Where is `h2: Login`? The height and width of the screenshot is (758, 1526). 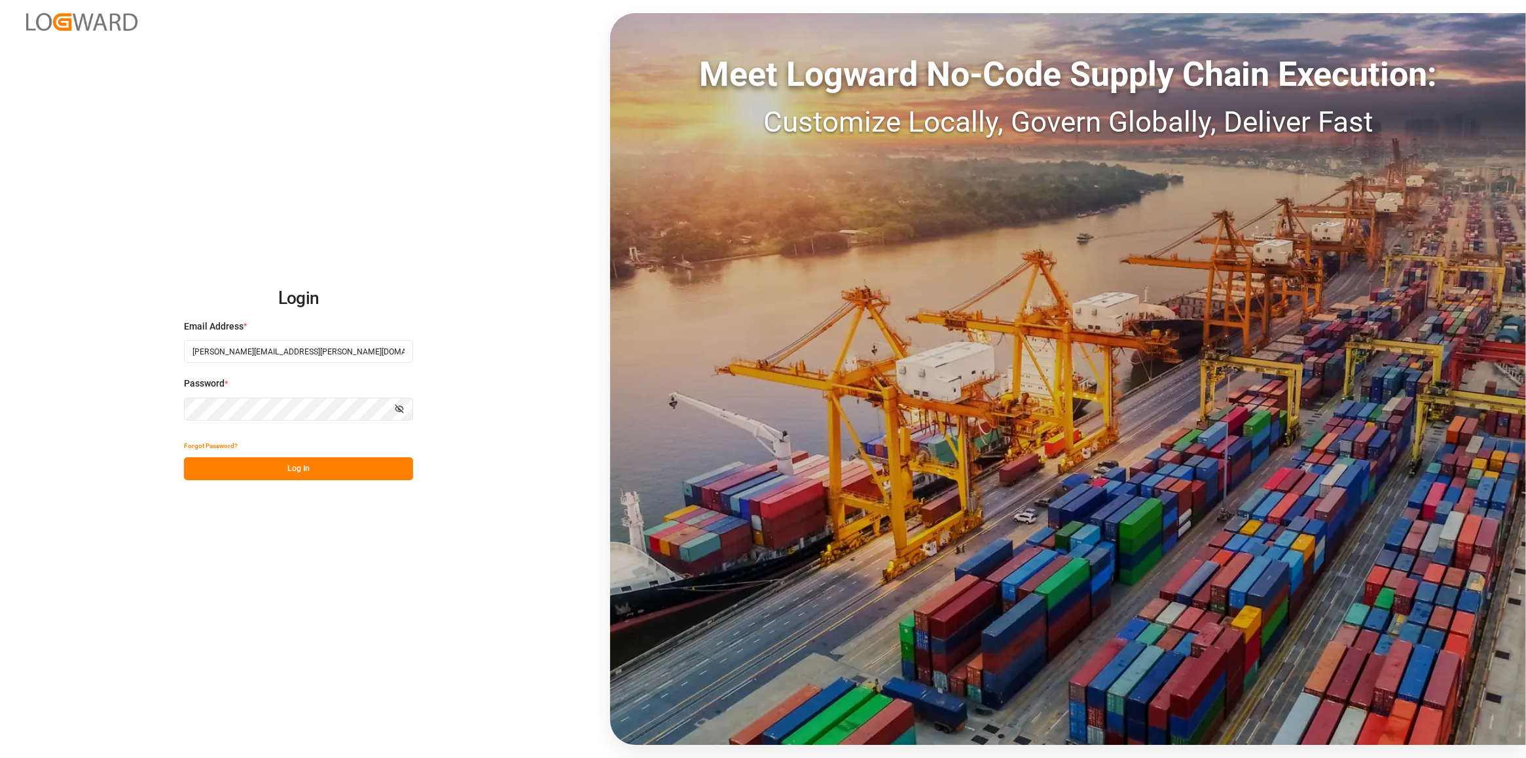
h2: Login is located at coordinates (299, 299).